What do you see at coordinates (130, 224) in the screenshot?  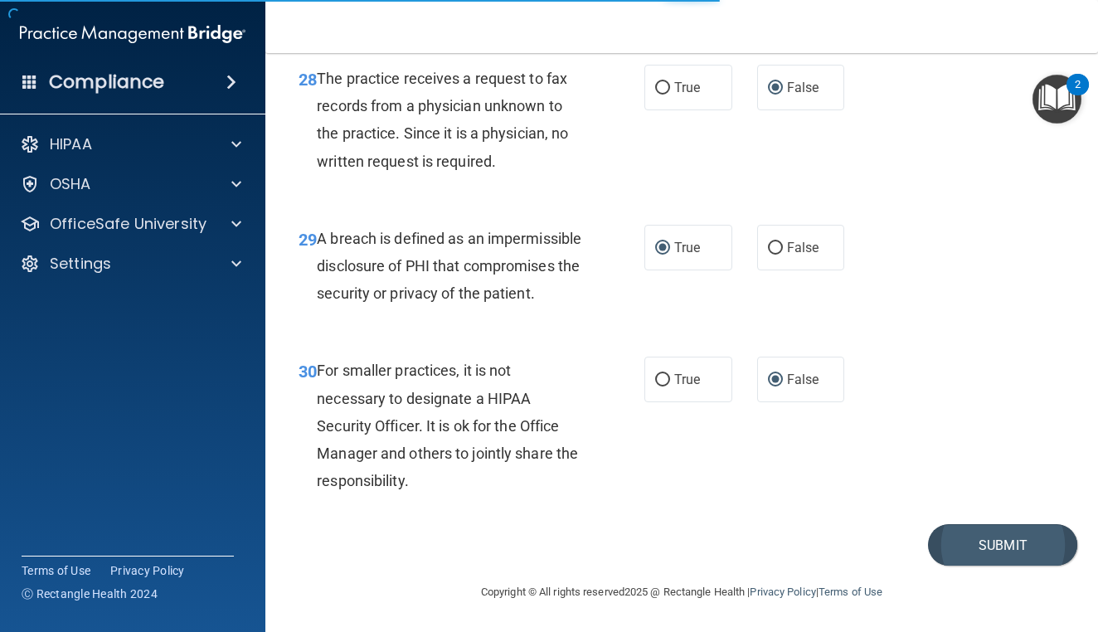 I see `a: OfficeSafe University` at bounding box center [130, 224].